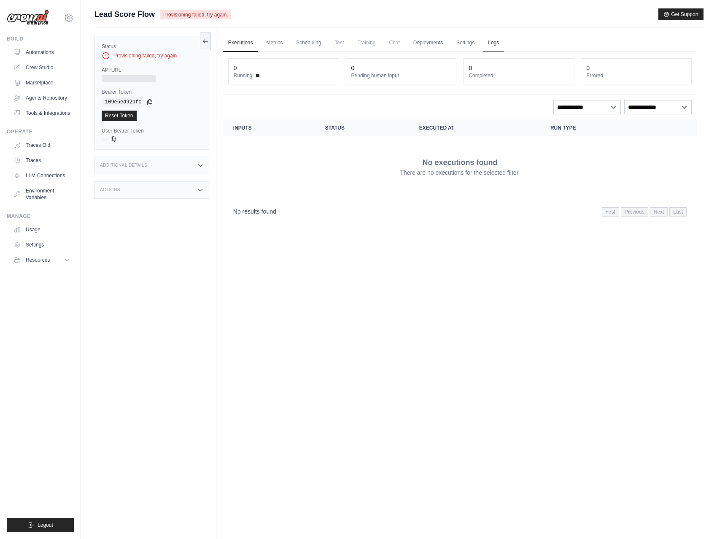 The image size is (717, 539). What do you see at coordinates (518, 75) in the screenshot?
I see `dt: Completed` at bounding box center [518, 75].